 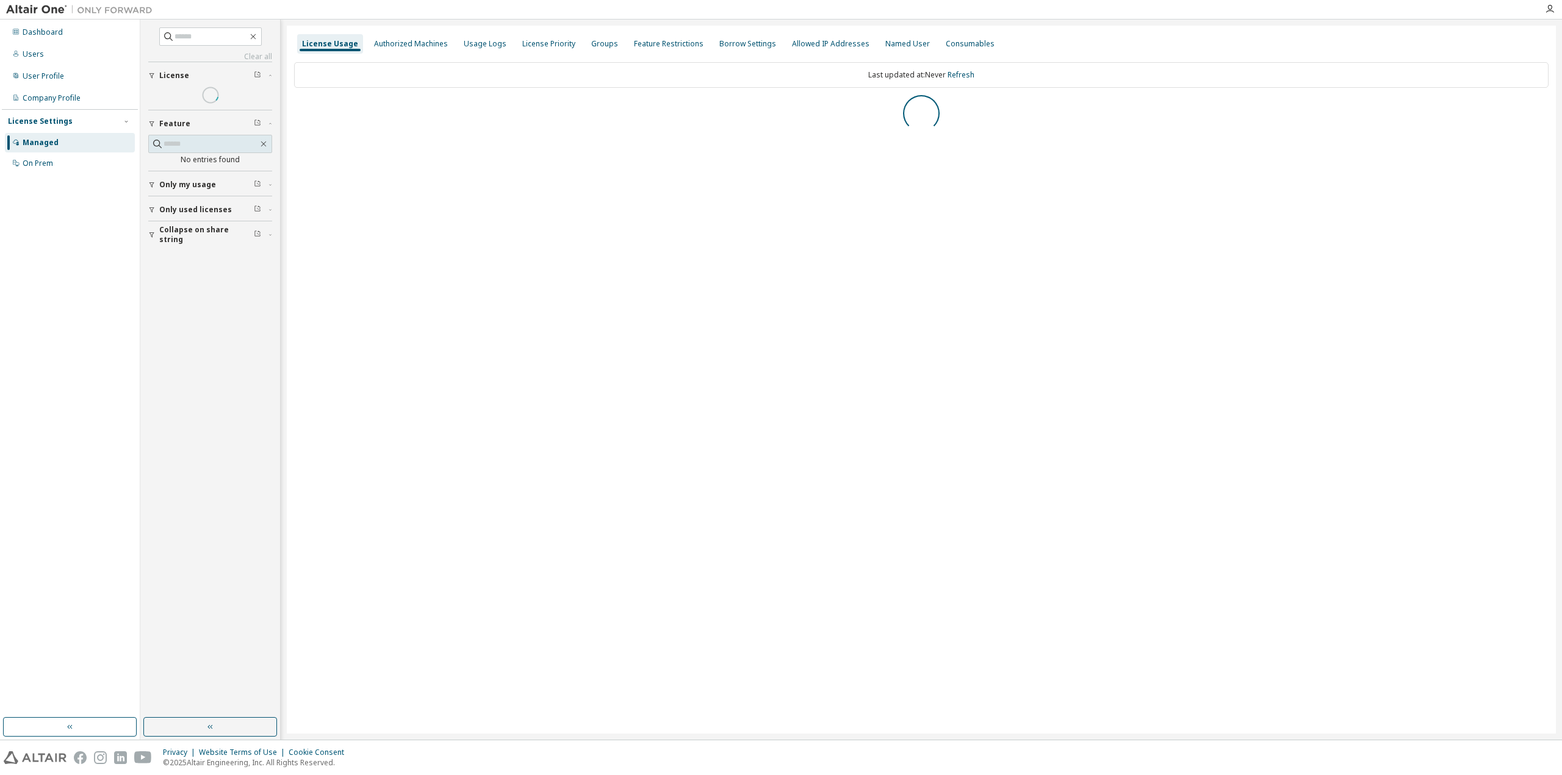 What do you see at coordinates (210, 57) in the screenshot?
I see `a: Clear all` at bounding box center [210, 57].